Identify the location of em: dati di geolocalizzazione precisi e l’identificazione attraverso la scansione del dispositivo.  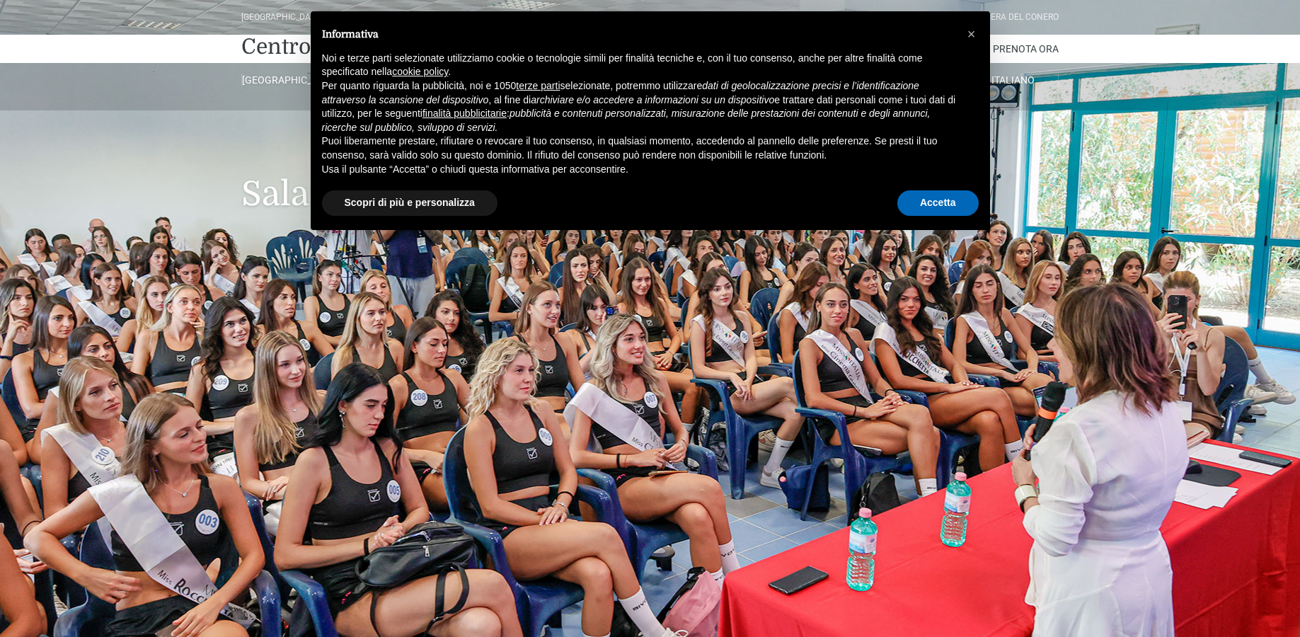
(621, 93).